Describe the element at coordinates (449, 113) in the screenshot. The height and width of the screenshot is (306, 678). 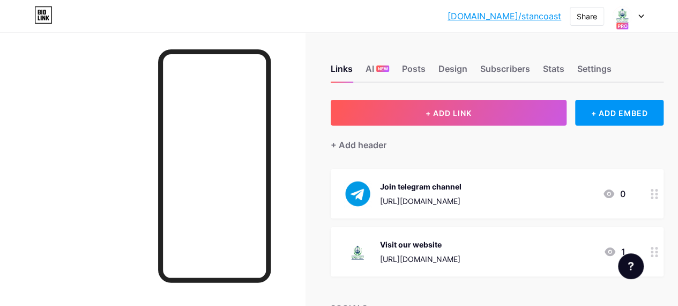
I see `span: + ADD LINK` at that location.